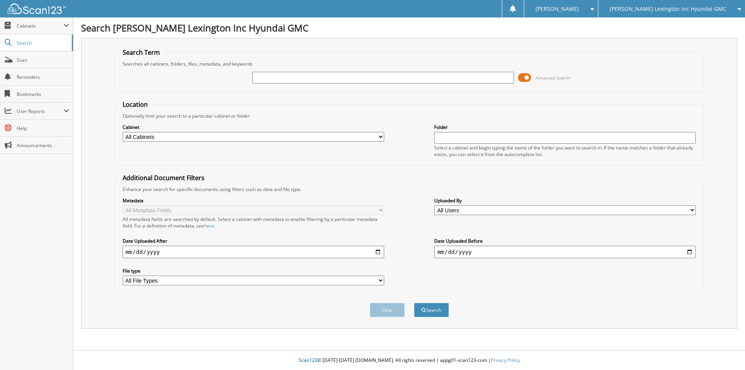 The height and width of the screenshot is (370, 745). I want to click on label: File type, so click(253, 270).